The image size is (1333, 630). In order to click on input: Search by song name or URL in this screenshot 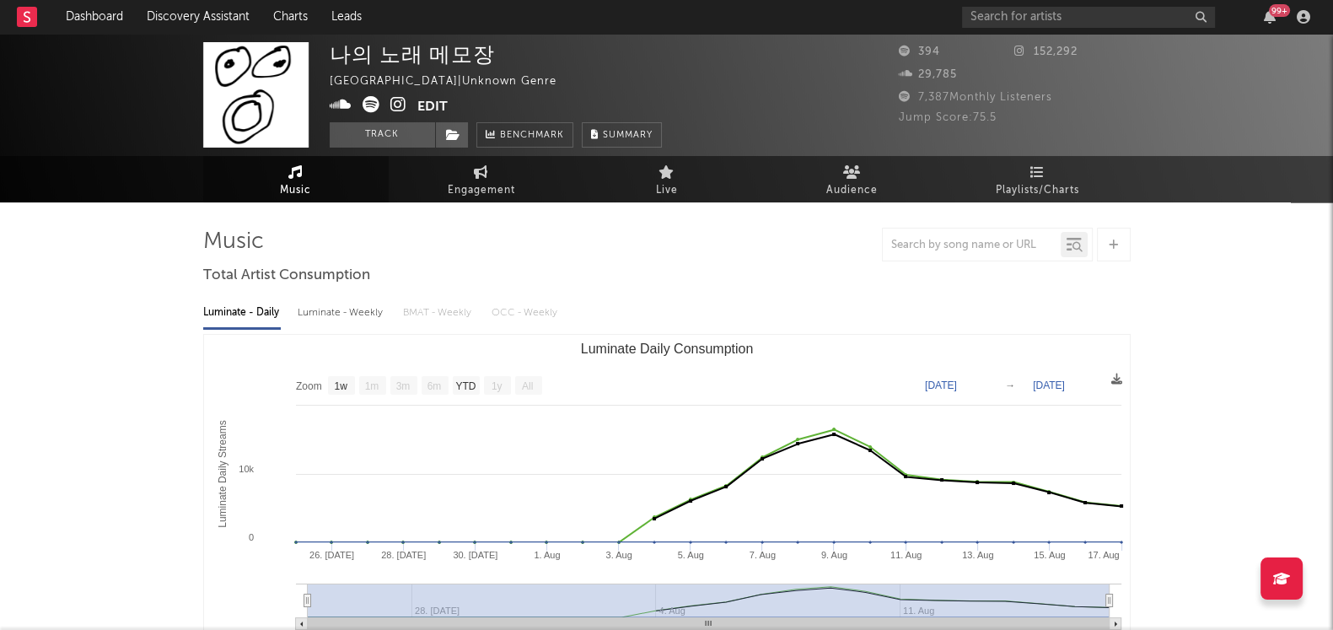, I will do `click(971, 245)`.